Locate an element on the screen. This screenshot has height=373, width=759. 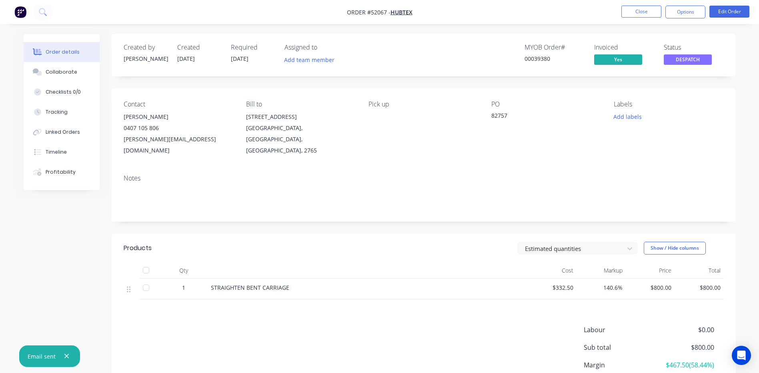
span: Labour is located at coordinates (619, 330).